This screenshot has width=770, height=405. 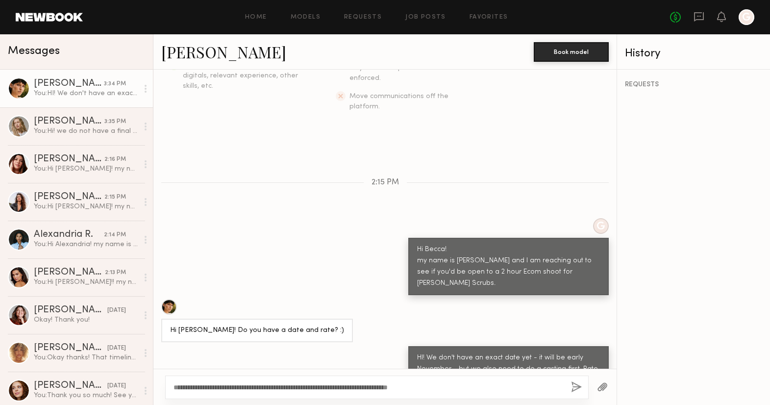 I want to click on a: Job Posts, so click(x=425, y=17).